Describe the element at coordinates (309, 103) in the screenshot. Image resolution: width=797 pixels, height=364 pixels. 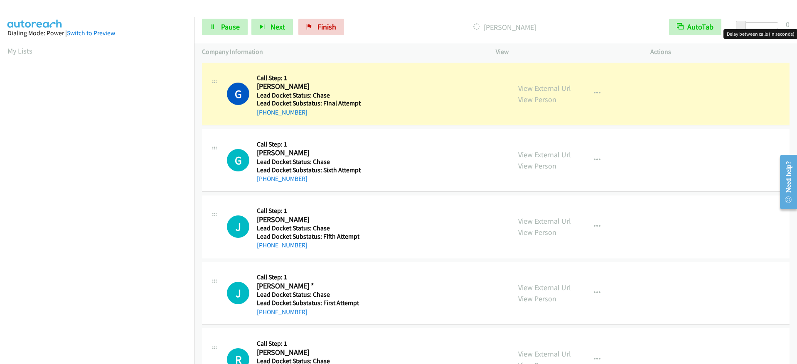
I see `h5: Lead Docket Substatus: Final Attempt` at that location.